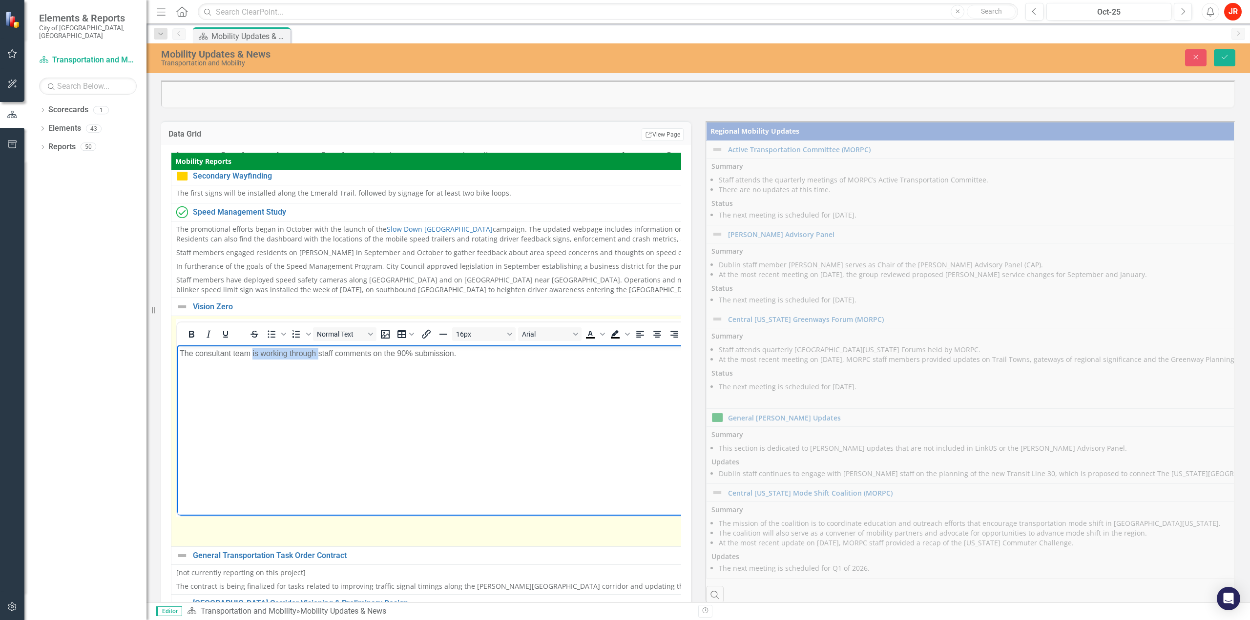  Describe the element at coordinates (527, 8) in the screenshot. I see `p: The consultant team is working through staff comments on the 90% submission.` at that location.